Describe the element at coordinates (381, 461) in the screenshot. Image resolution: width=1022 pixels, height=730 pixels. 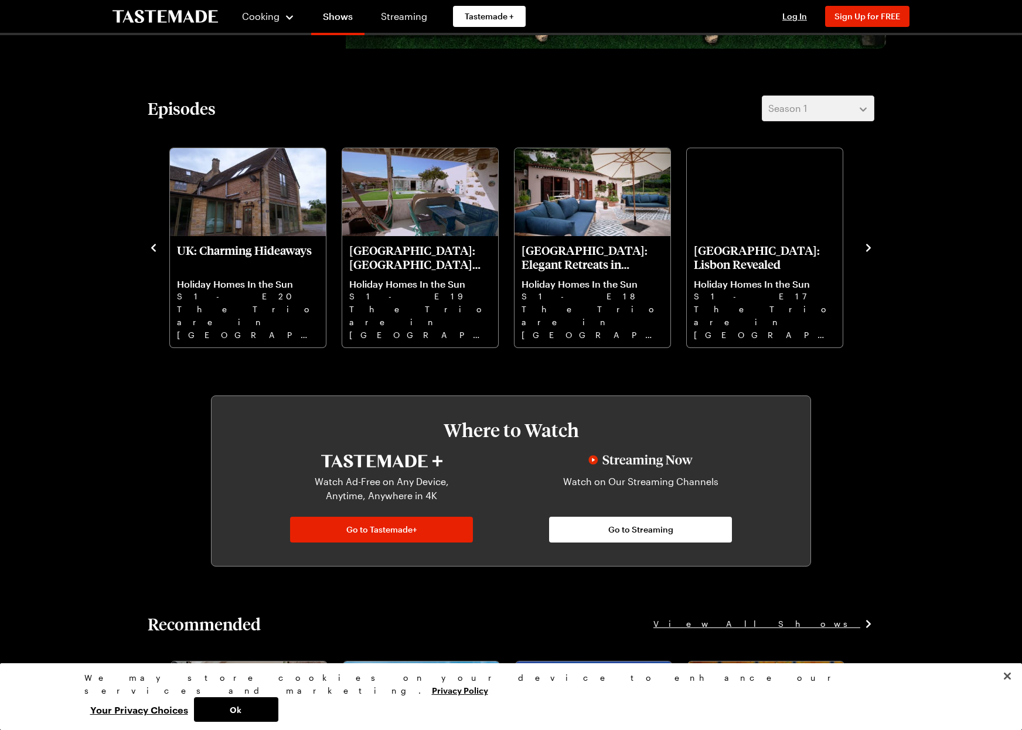
I see `img: Tastemade+` at that location.